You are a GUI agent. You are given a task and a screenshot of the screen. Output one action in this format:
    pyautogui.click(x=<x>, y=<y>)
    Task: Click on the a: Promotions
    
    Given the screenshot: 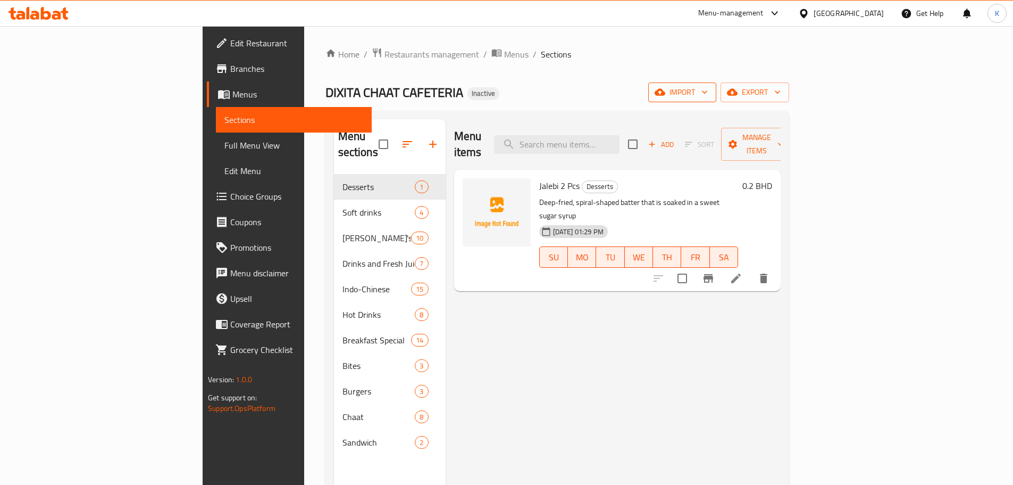 What is the action you would take?
    pyautogui.click(x=289, y=247)
    